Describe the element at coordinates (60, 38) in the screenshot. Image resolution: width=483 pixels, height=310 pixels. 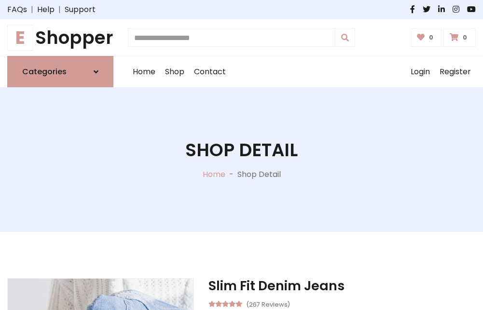
I see `h1: Shopper` at that location.